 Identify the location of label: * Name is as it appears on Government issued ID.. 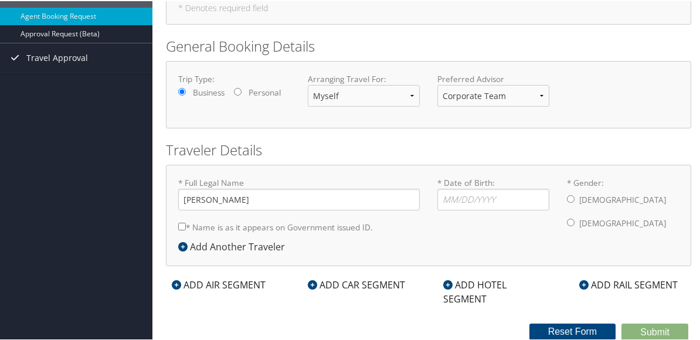
(276, 226).